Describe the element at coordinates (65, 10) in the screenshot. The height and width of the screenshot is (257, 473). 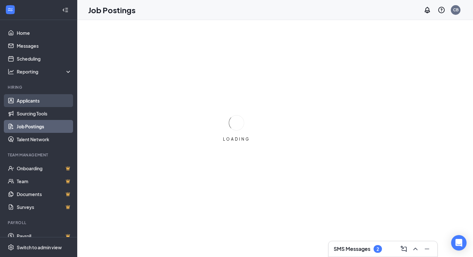
I see `svg: Collapse` at that location.